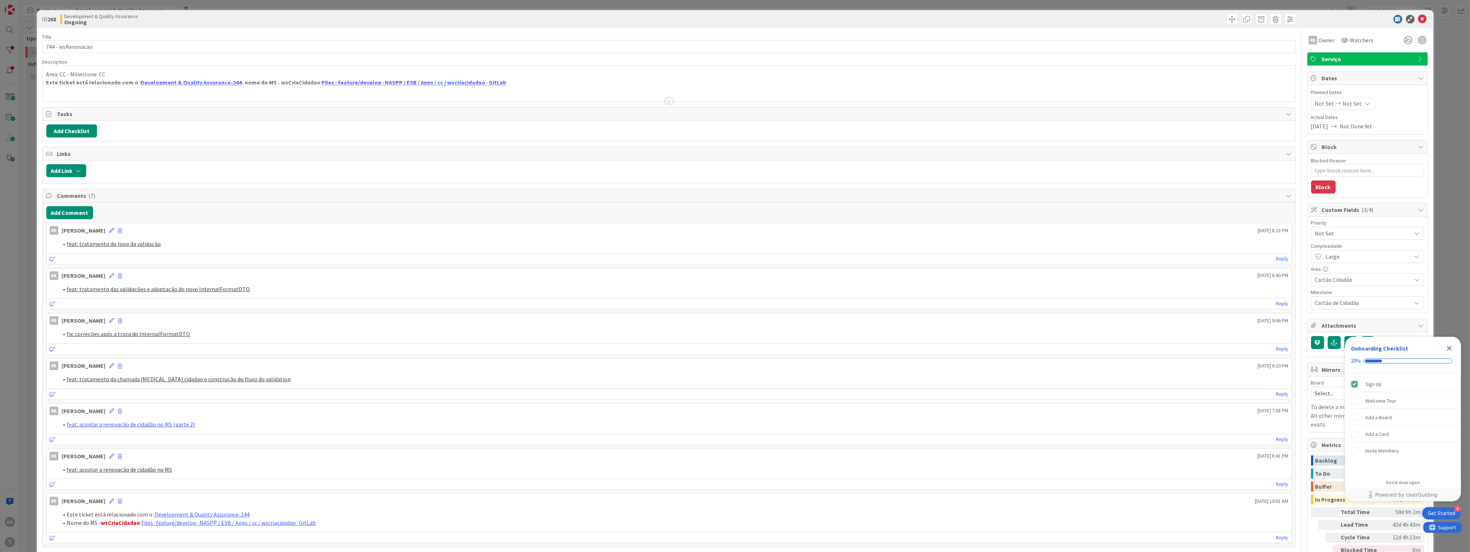 This screenshot has width=1470, height=552. What do you see at coordinates (1367, 246) in the screenshot?
I see `div: Complexidade` at bounding box center [1367, 246].